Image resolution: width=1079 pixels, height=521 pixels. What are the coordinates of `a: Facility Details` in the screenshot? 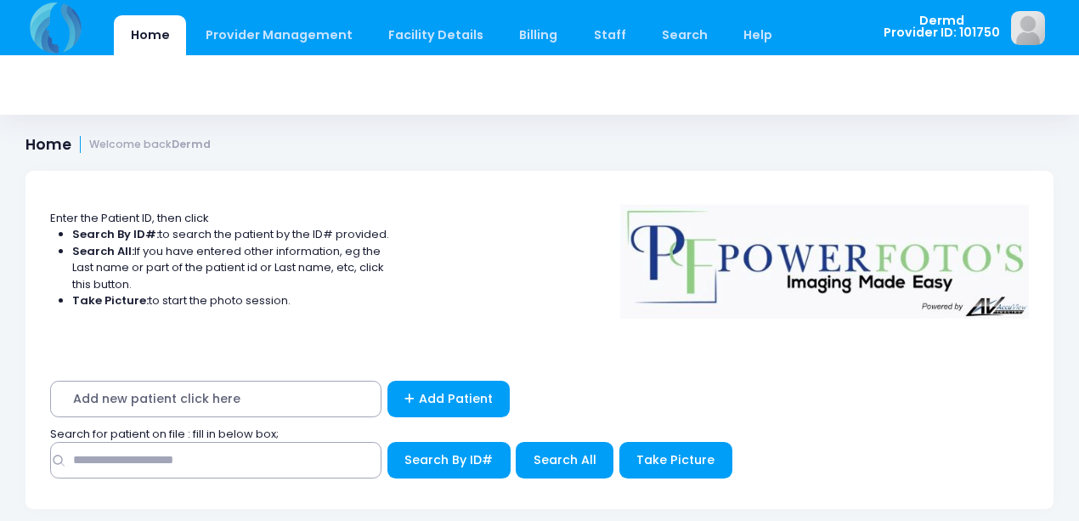 It's located at (436, 35).